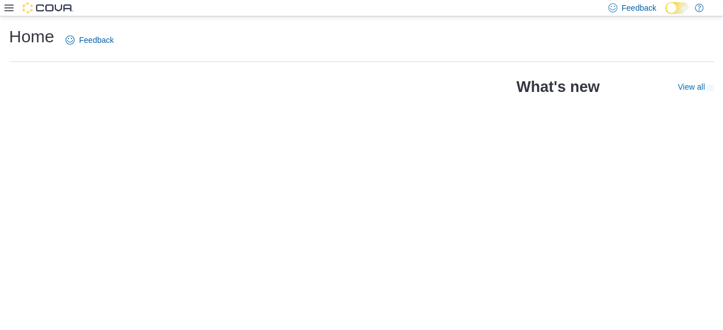  Describe the element at coordinates (677, 8) in the screenshot. I see `input: Dark Mode` at that location.